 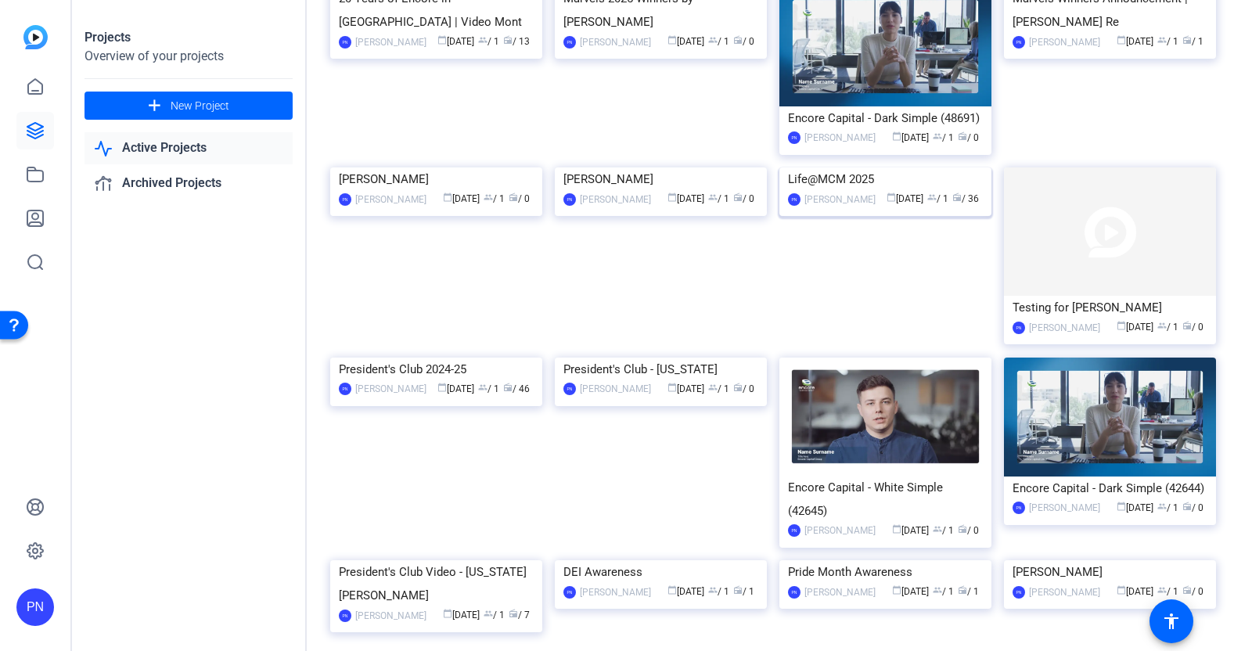 What do you see at coordinates (189, 38) in the screenshot?
I see `div: Projects` at bounding box center [189, 38].